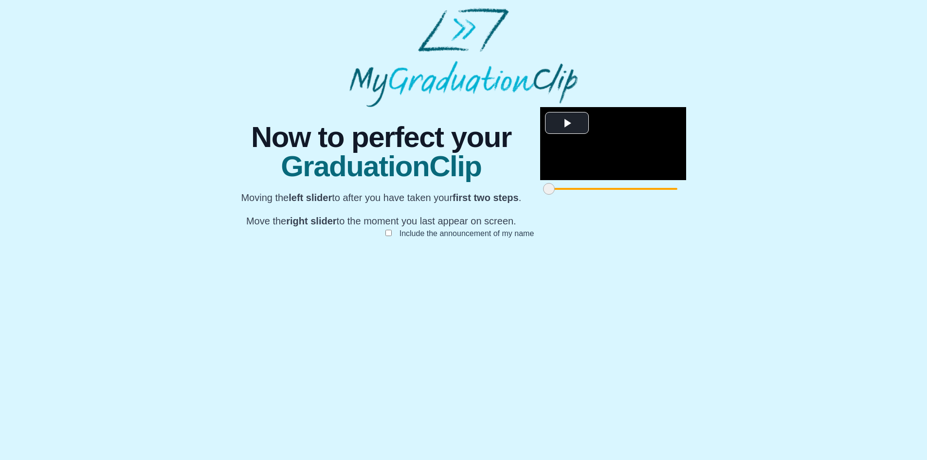 The image size is (927, 460). I want to click on label: Include the announcement of my name, so click(467, 233).